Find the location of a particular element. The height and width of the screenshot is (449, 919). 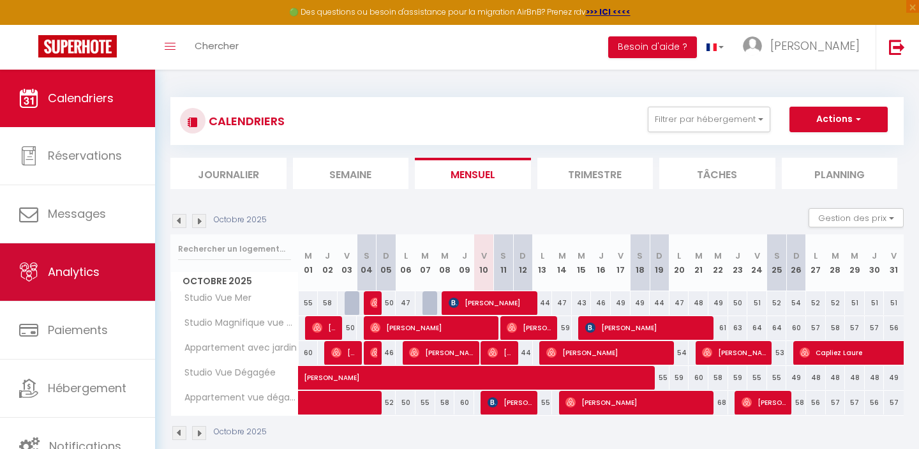

th: 02 is located at coordinates (328, 262).